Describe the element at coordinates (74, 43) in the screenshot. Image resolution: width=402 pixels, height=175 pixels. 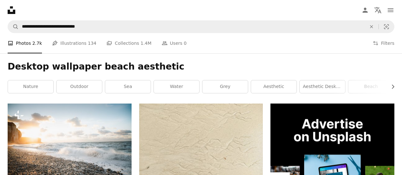
I see `a: Illustrations 134` at that location.